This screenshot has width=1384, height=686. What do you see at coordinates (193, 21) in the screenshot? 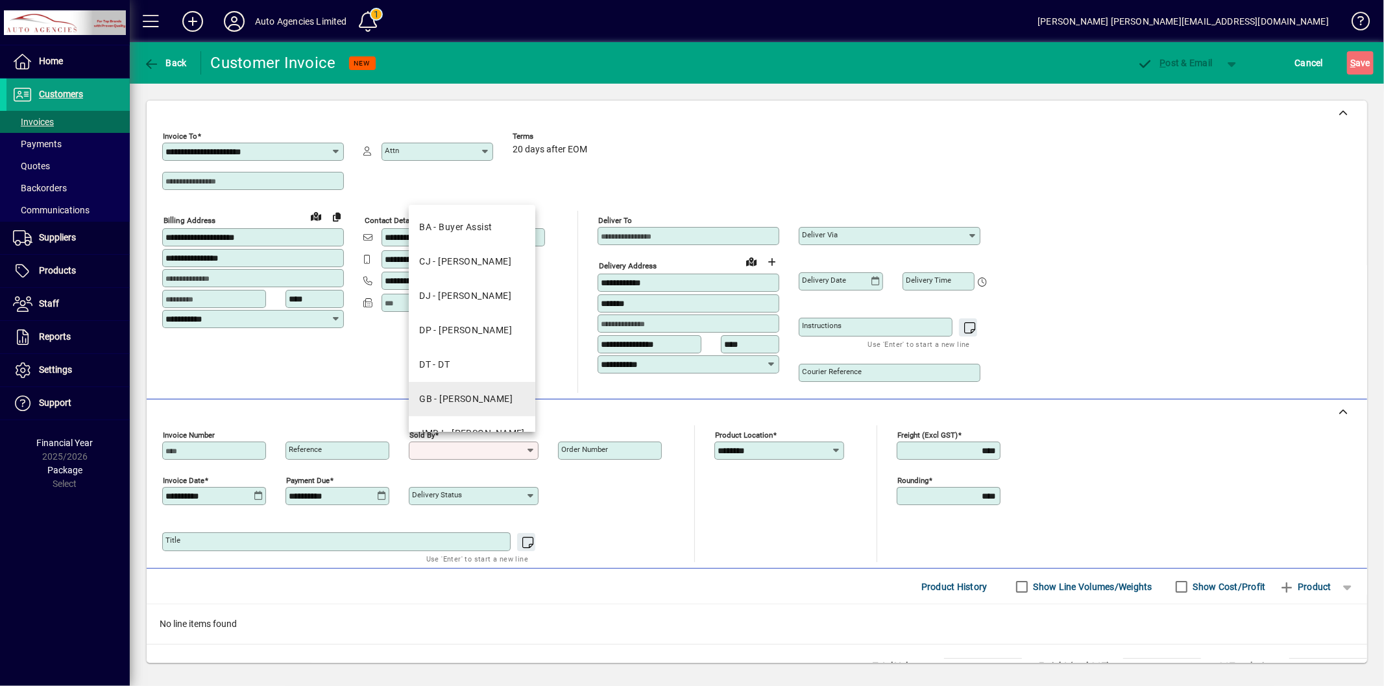
I see `button: Add` at bounding box center [193, 21].